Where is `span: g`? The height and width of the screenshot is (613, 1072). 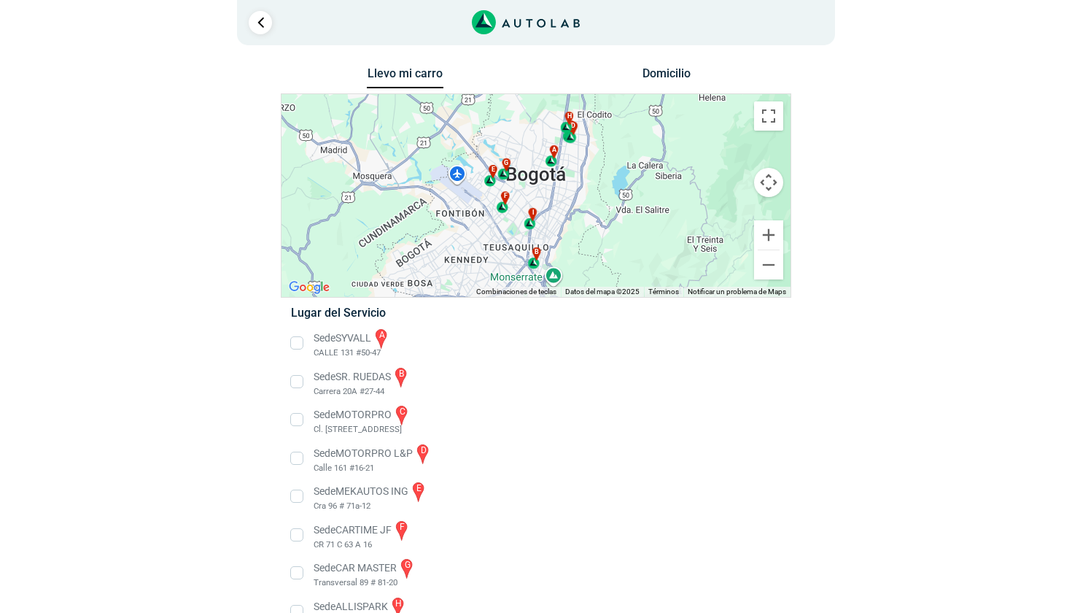
span: g is located at coordinates (506, 163).